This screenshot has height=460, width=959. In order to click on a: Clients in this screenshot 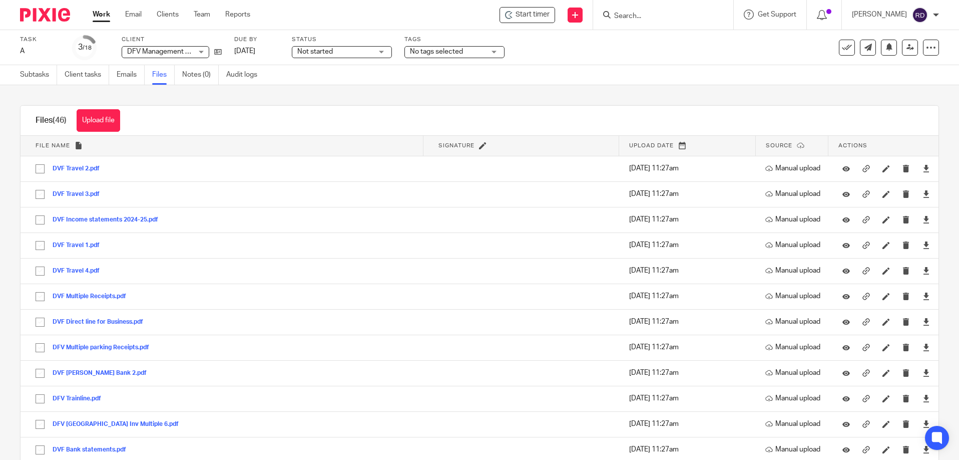, I will do `click(168, 15)`.